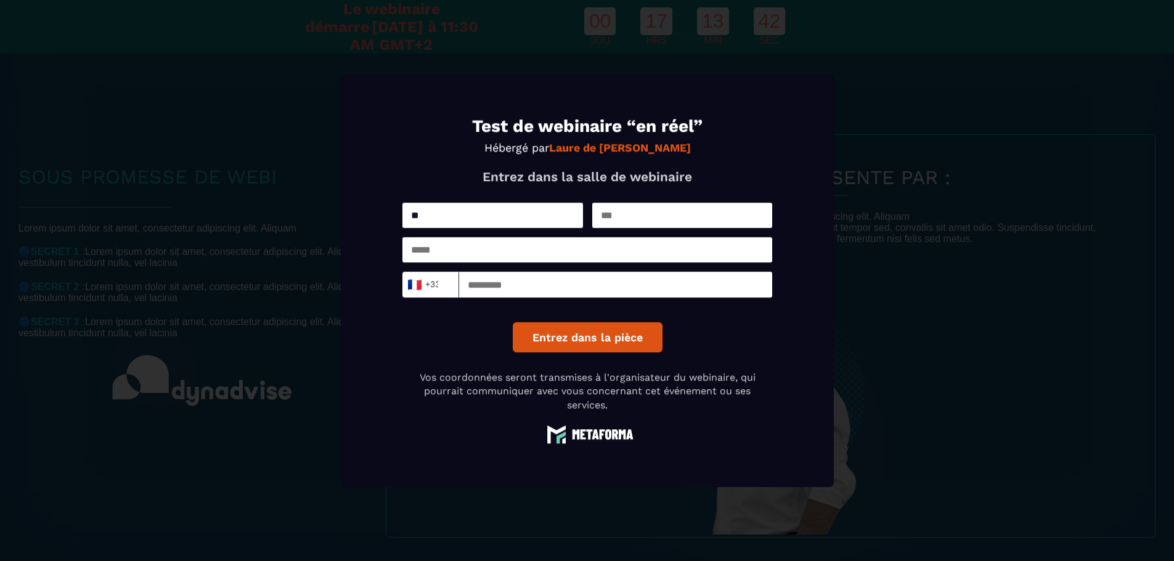  Describe the element at coordinates (587, 391) in the screenshot. I see `p: Vos coordonnées seront transmises à l'organisateur du webinaire, qui pourrait communiquer avec vo...` at that location.